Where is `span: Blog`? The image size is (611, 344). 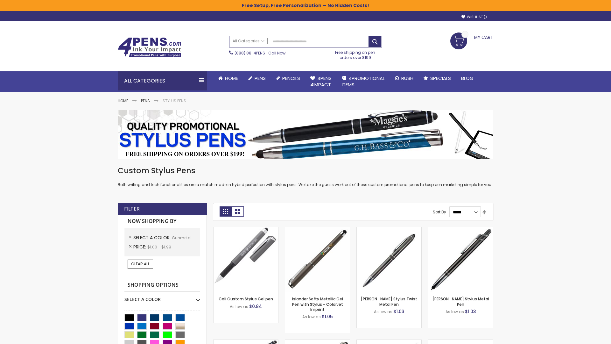 span: Blog is located at coordinates (467, 78).